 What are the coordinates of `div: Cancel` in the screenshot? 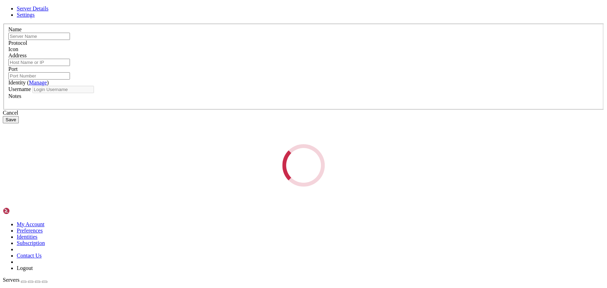 It's located at (303, 113).